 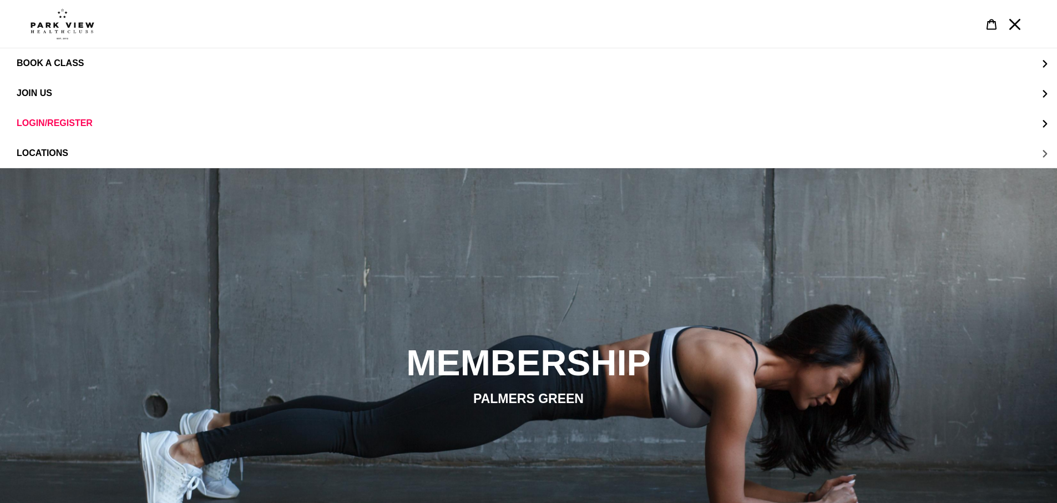 I want to click on span: PALMERS GREEN, so click(x=528, y=398).